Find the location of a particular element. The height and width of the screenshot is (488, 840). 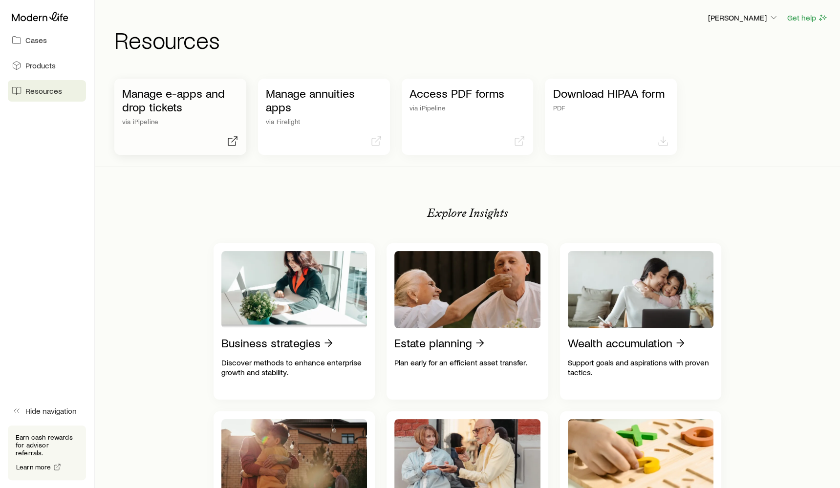

p: Estate planning is located at coordinates (433, 343).